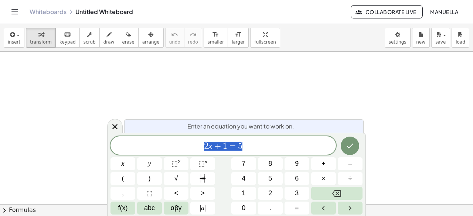 The height and width of the screenshot is (216, 473). Describe the element at coordinates (89, 38) in the screenshot. I see `button: scrub` at that location.